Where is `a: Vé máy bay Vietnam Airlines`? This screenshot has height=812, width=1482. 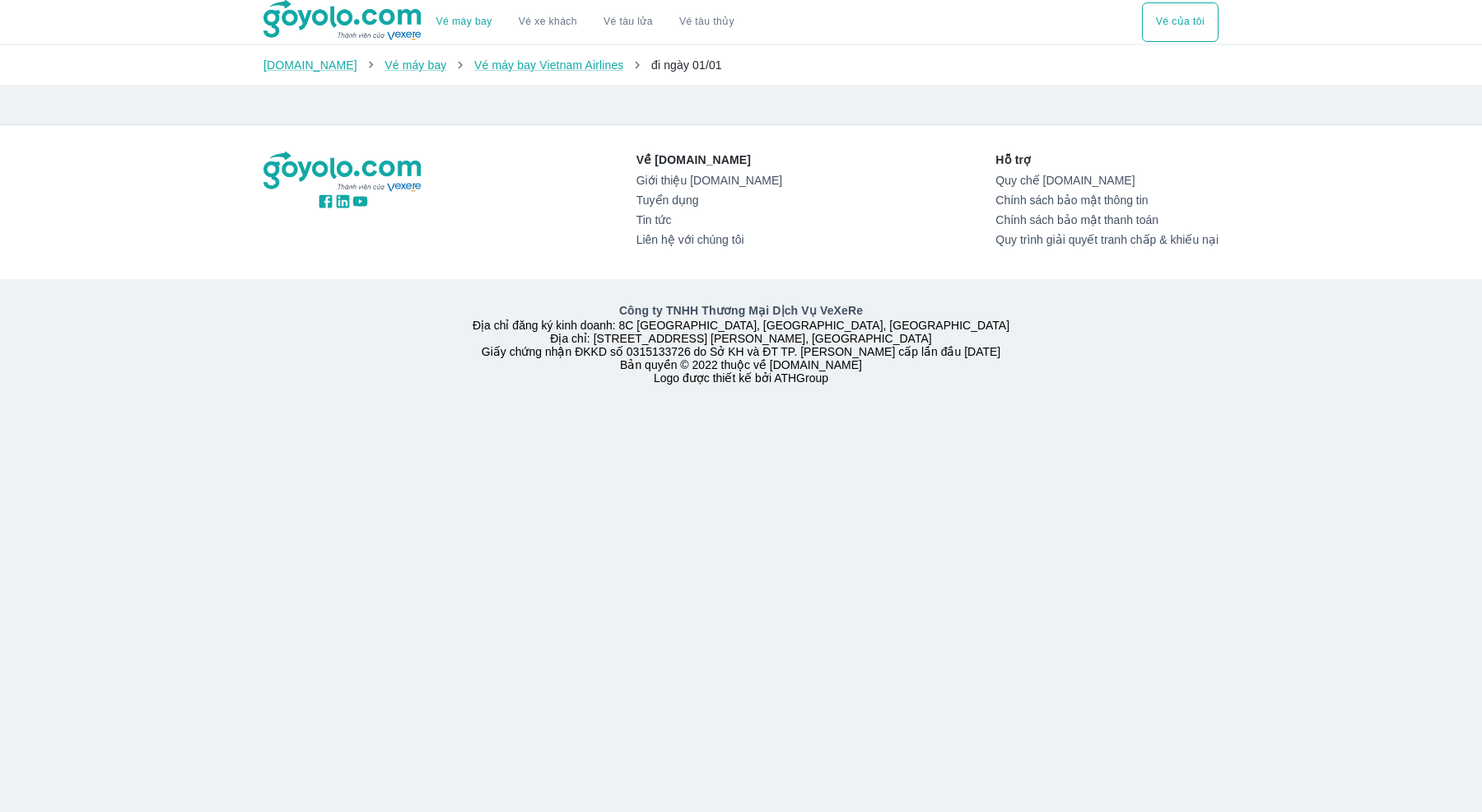 a: Vé máy bay Vietnam Airlines is located at coordinates (549, 65).